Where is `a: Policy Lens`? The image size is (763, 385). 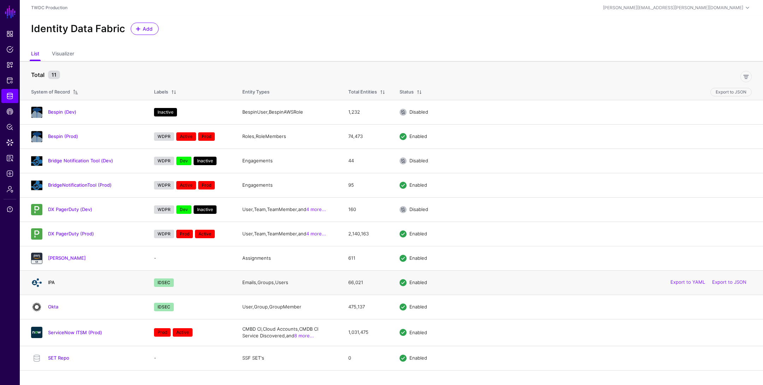
a: Policy Lens is located at coordinates (10, 127).